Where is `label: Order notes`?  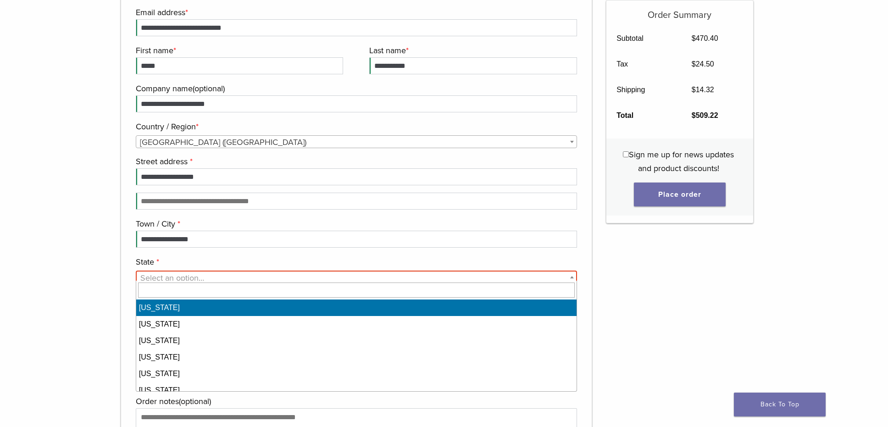 label: Order notes is located at coordinates (355, 402).